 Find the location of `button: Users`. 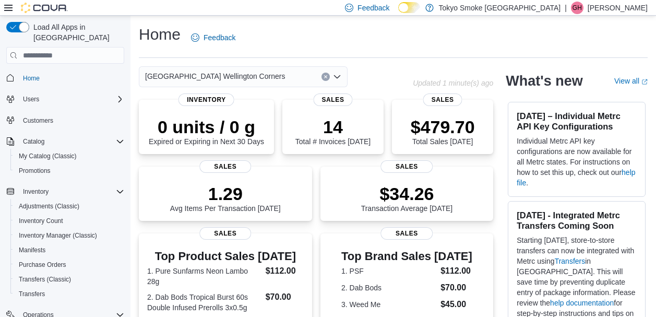

button: Users is located at coordinates (65, 99).